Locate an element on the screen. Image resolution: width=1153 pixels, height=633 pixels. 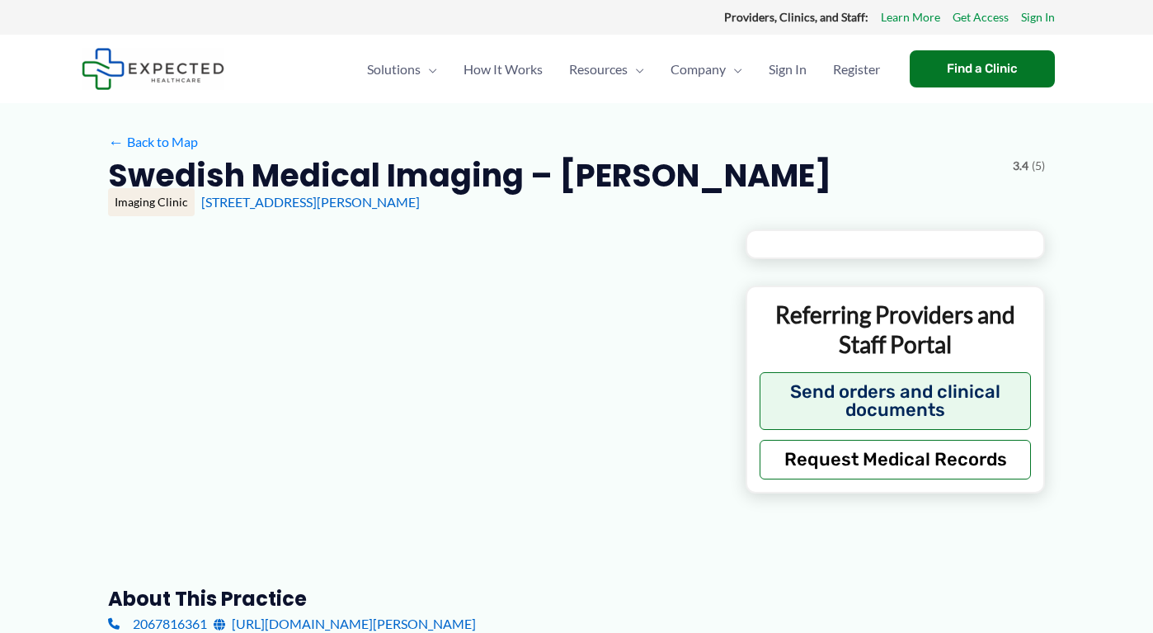
span: How It Works is located at coordinates (503, 69).